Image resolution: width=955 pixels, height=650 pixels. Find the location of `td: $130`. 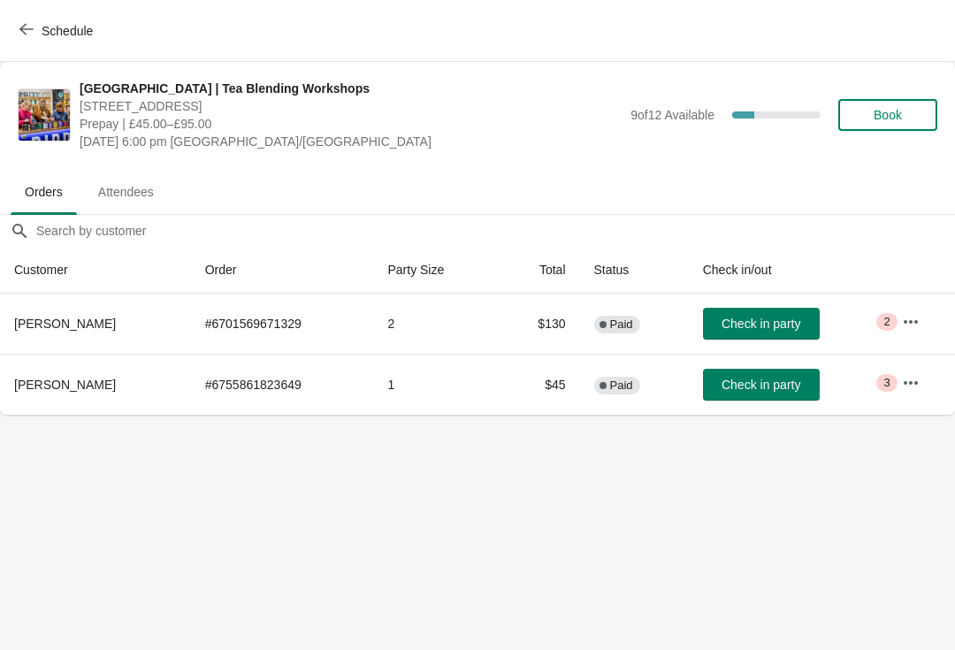

td: $130 is located at coordinates (538, 324).